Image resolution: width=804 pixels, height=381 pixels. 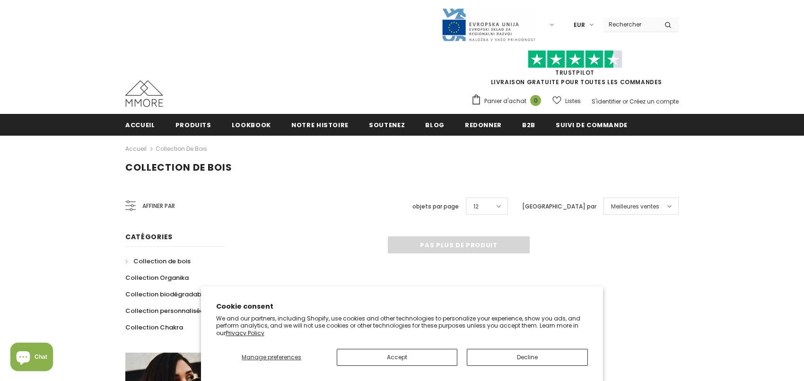 What do you see at coordinates (154, 327) in the screenshot?
I see `a: Collection Chakra` at bounding box center [154, 327].